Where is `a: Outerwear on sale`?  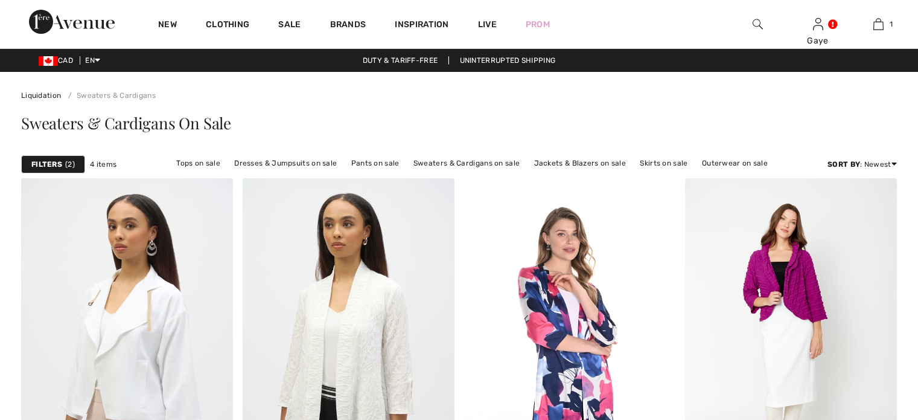
a: Outerwear on sale is located at coordinates (735, 163).